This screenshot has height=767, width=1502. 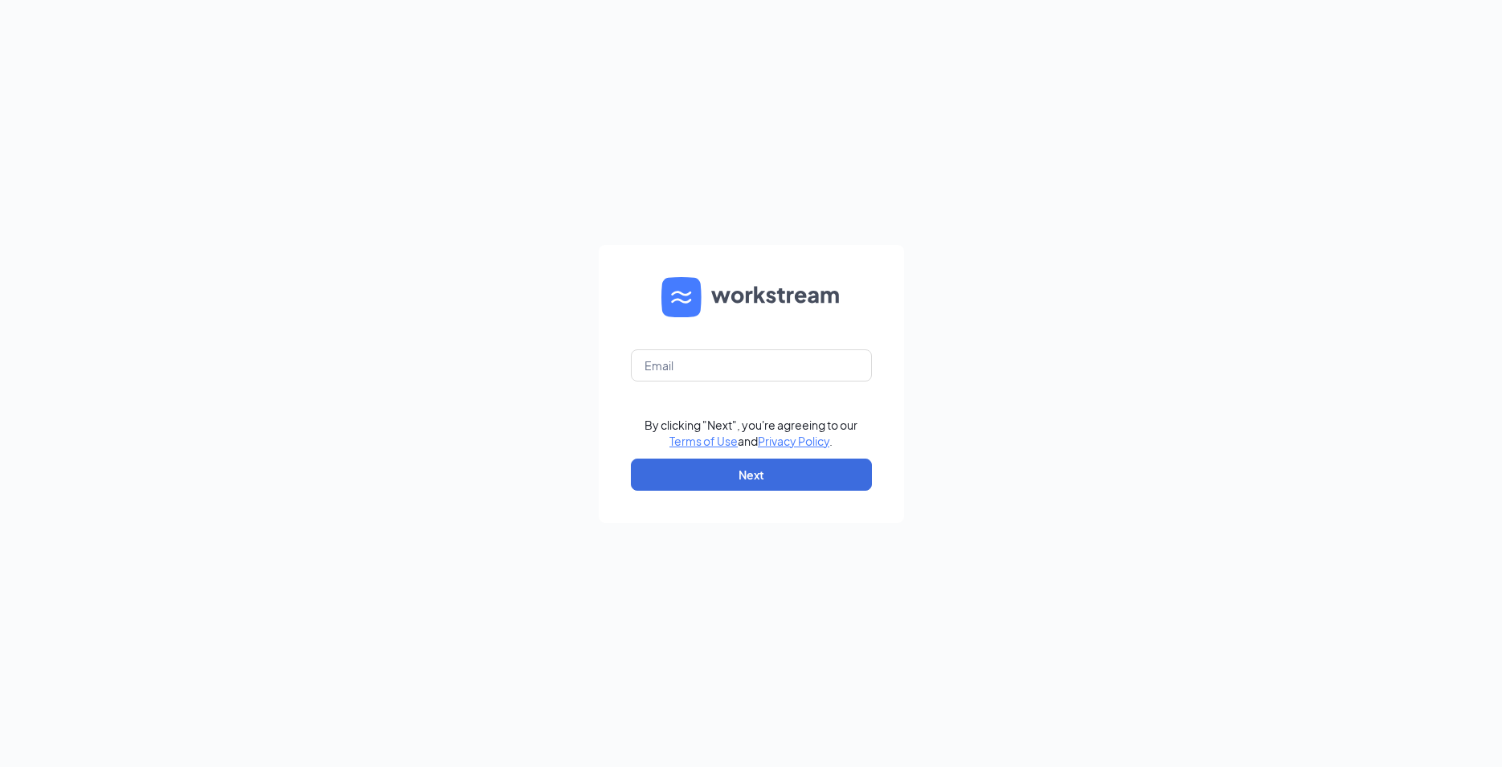 What do you see at coordinates (793, 441) in the screenshot?
I see `a: Privacy Policy` at bounding box center [793, 441].